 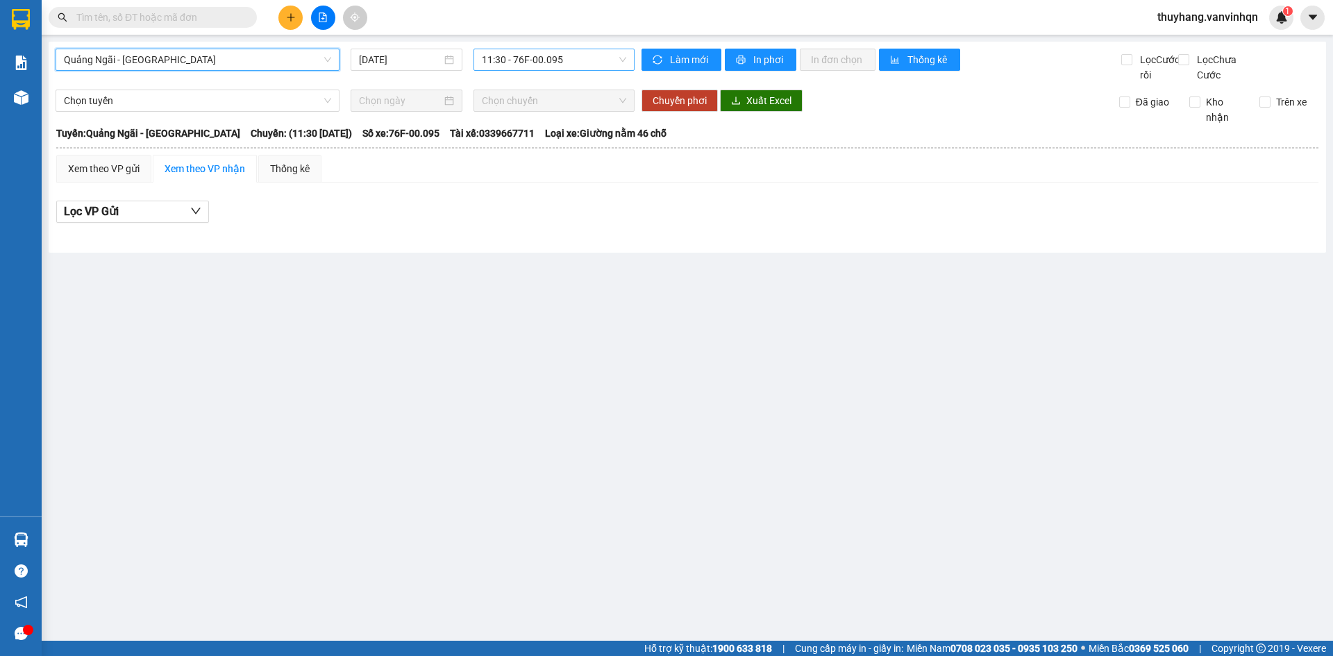 I want to click on input: Tìm tên, số ĐT hoặc mã đơn, so click(x=158, y=17).